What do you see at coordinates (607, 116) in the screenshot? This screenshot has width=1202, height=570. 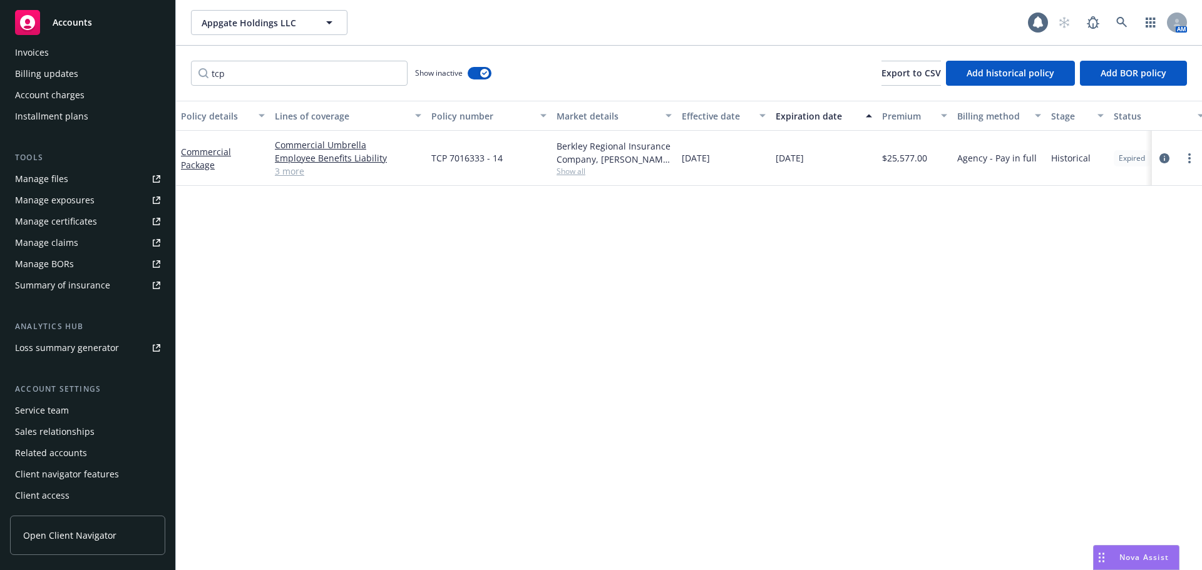 I see `div: Market details` at bounding box center [607, 116].